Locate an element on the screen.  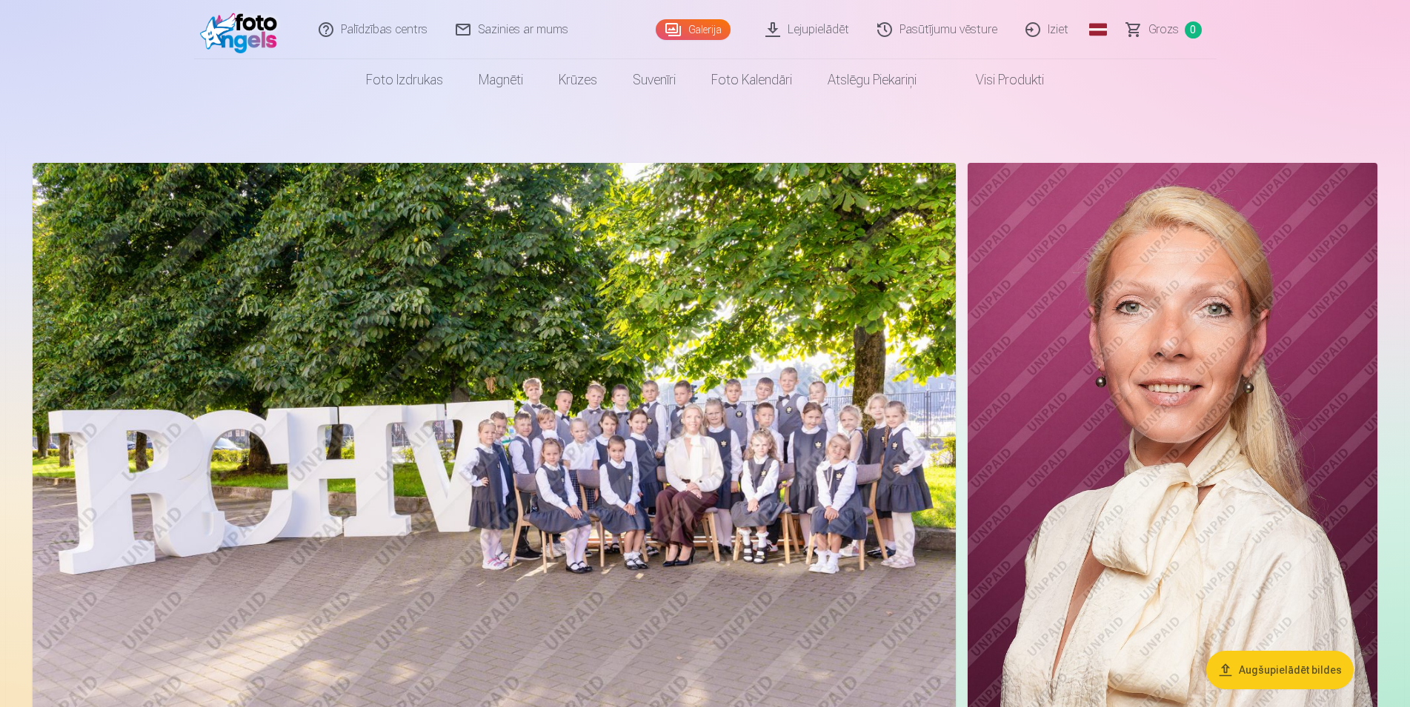
img: /fa1 is located at coordinates (242, 30).